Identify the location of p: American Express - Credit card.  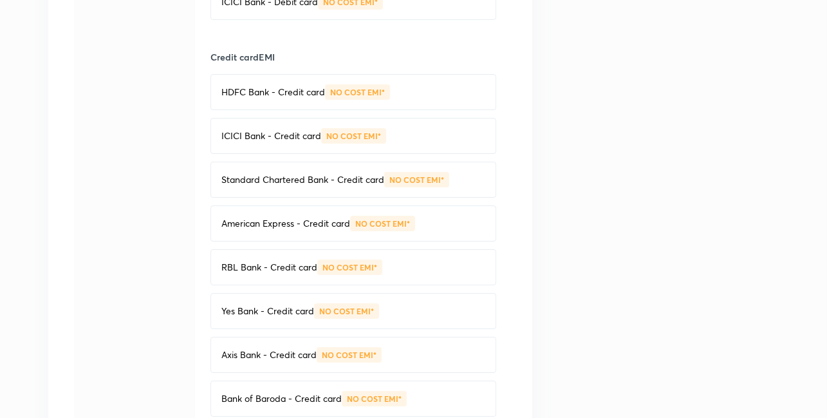
(286, 223).